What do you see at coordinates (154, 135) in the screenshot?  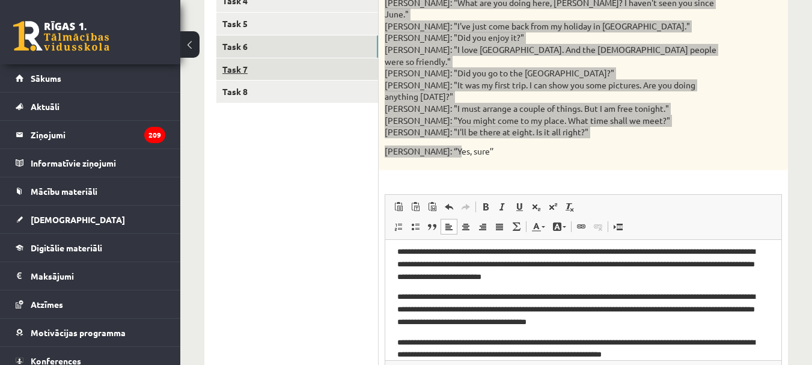 I see `i: 209` at bounding box center [154, 135].